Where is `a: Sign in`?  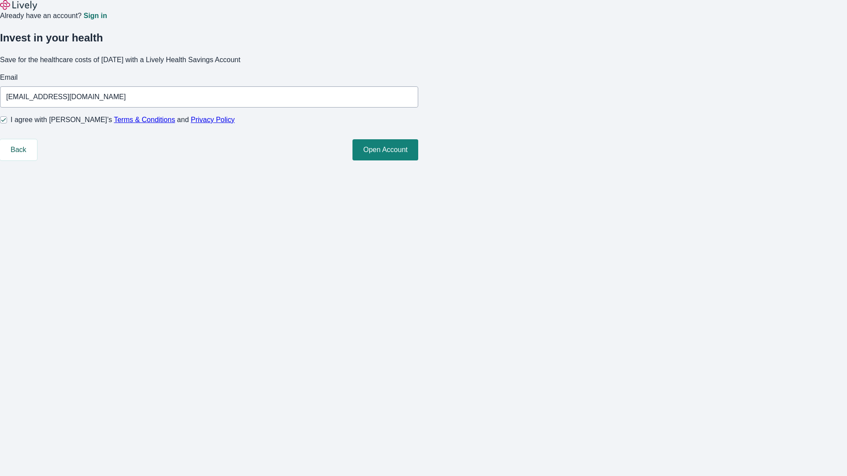
a: Sign in is located at coordinates (95, 16).